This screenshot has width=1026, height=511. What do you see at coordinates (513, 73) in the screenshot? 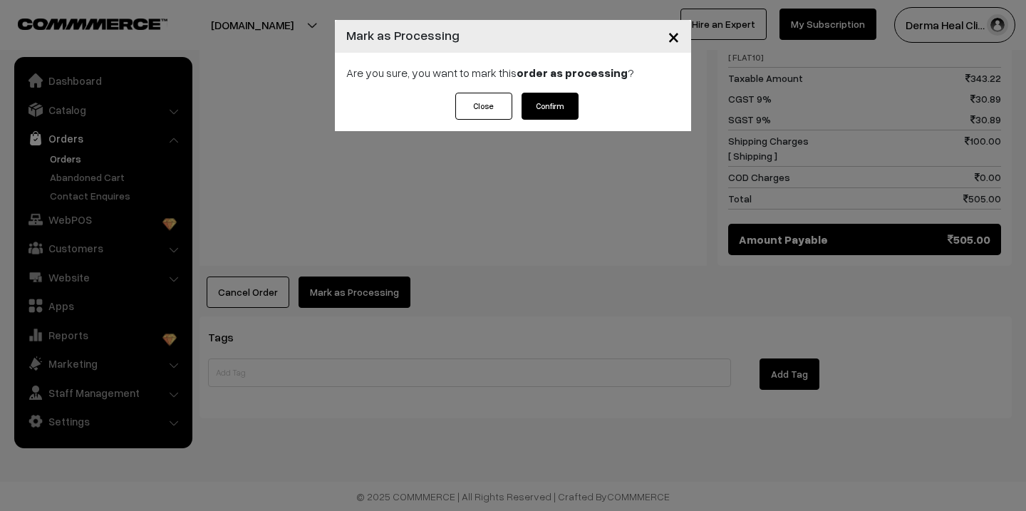
I see `div: Are you sure, you want to mark this ?` at bounding box center [513, 73].